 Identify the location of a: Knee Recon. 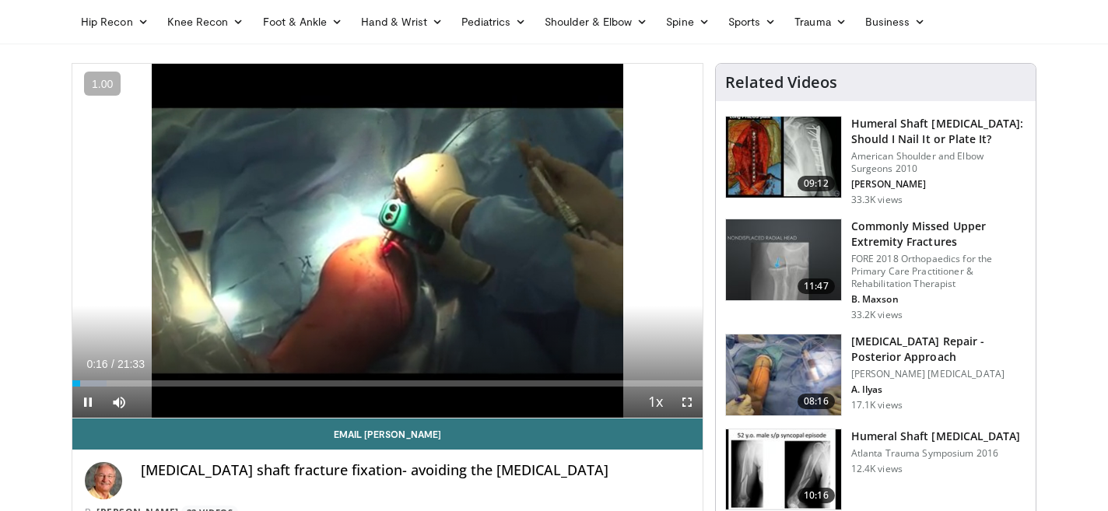
(205, 22).